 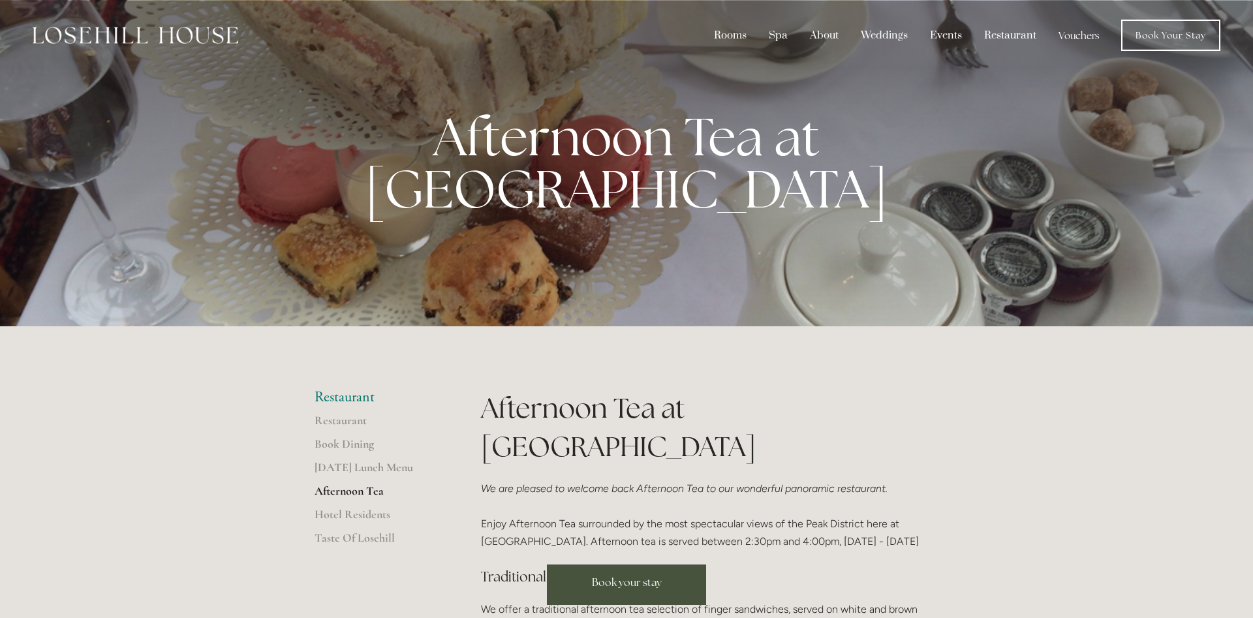 I want to click on li: Restaurant, so click(x=377, y=398).